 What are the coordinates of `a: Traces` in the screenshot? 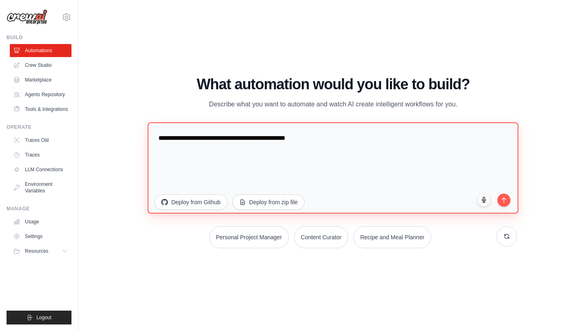 It's located at (40, 155).